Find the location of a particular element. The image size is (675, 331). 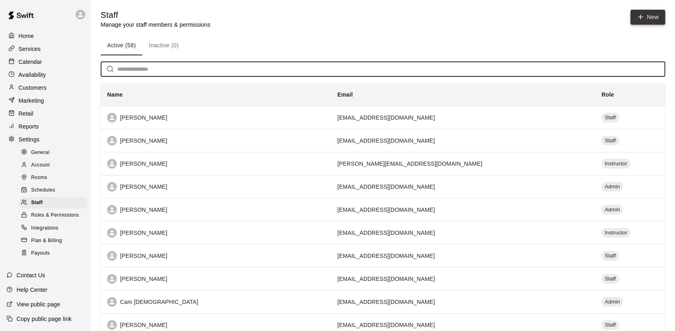

span: Payouts is located at coordinates (40, 254).